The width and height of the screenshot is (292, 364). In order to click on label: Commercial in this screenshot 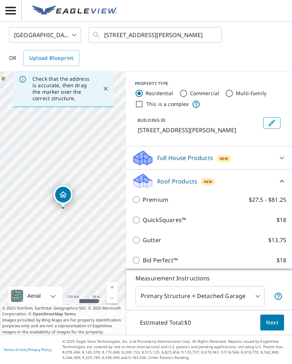, I will do `click(205, 93)`.